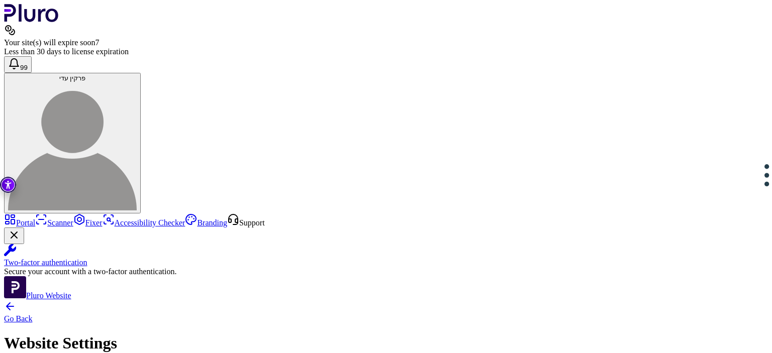  What do you see at coordinates (386, 272) in the screenshot?
I see `div: Secure your account with a two-factor authentication.` at bounding box center [386, 272].